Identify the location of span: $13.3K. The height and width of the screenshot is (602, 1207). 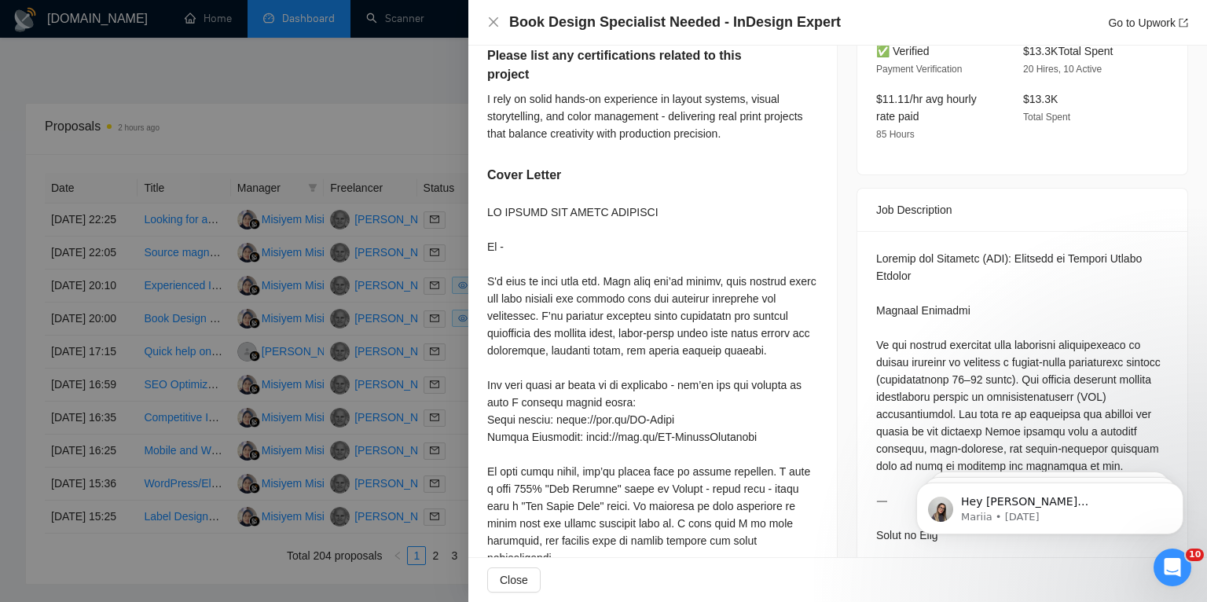
(1041, 99).